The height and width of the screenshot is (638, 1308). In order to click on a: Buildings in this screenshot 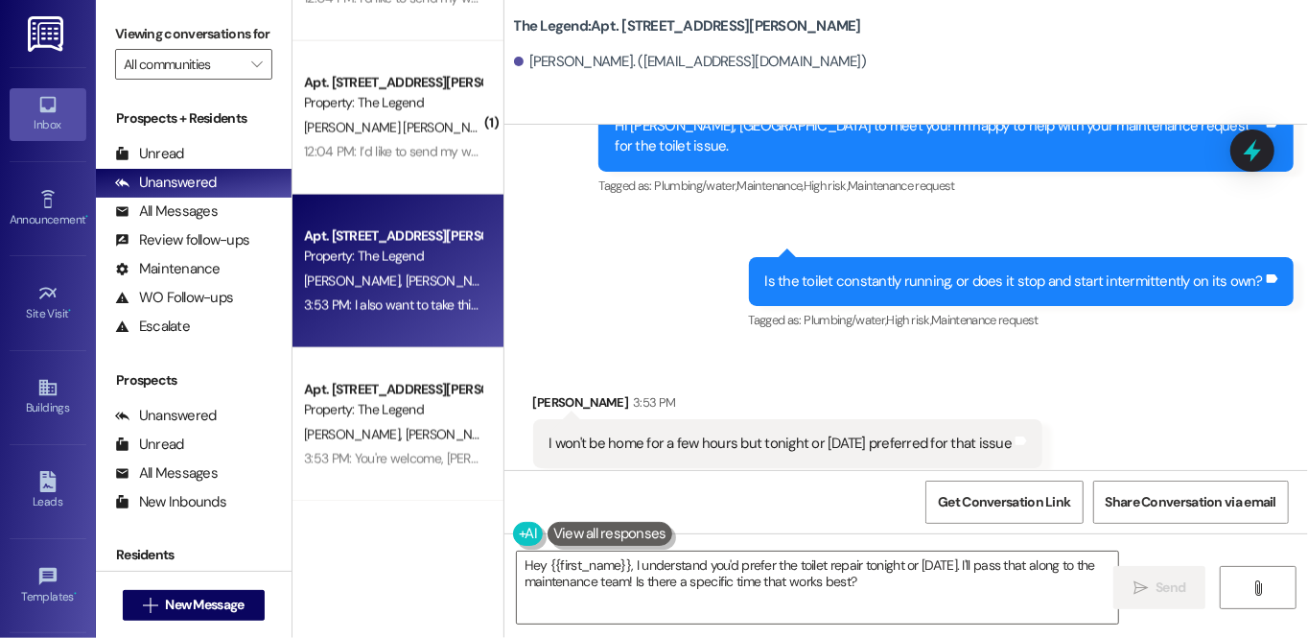, I will do `click(48, 397)`.